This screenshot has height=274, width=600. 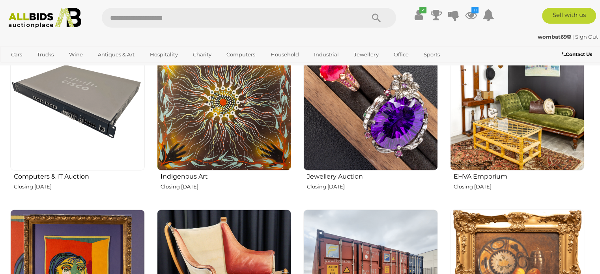 I want to click on h2: Jewellery Auction, so click(x=372, y=176).